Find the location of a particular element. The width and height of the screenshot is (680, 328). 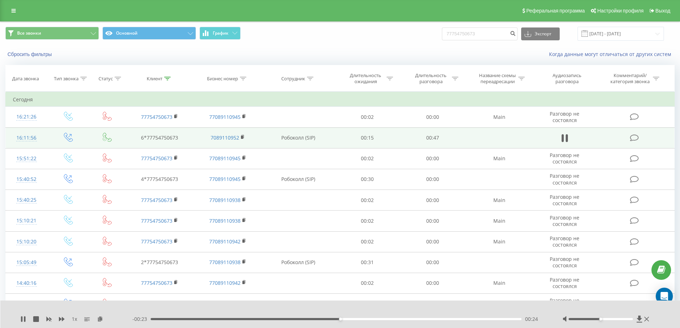

div: Дата звонка is located at coordinates (25, 79).